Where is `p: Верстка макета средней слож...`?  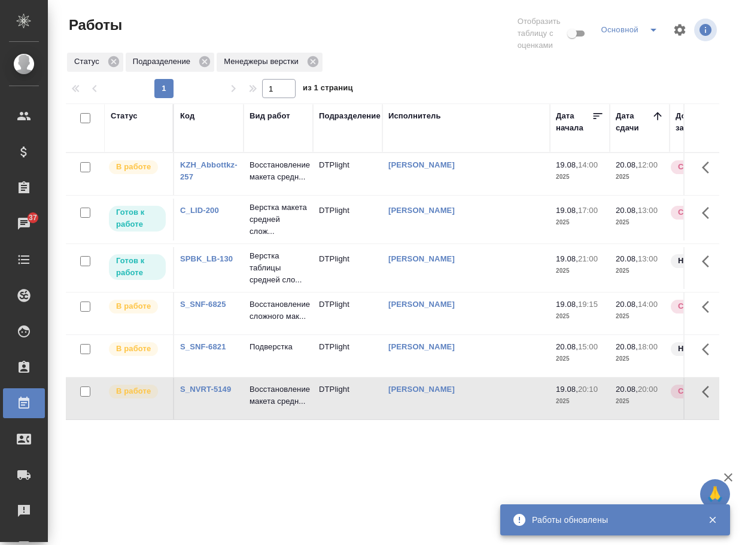 p: Верстка макета средней слож... is located at coordinates (278, 220).